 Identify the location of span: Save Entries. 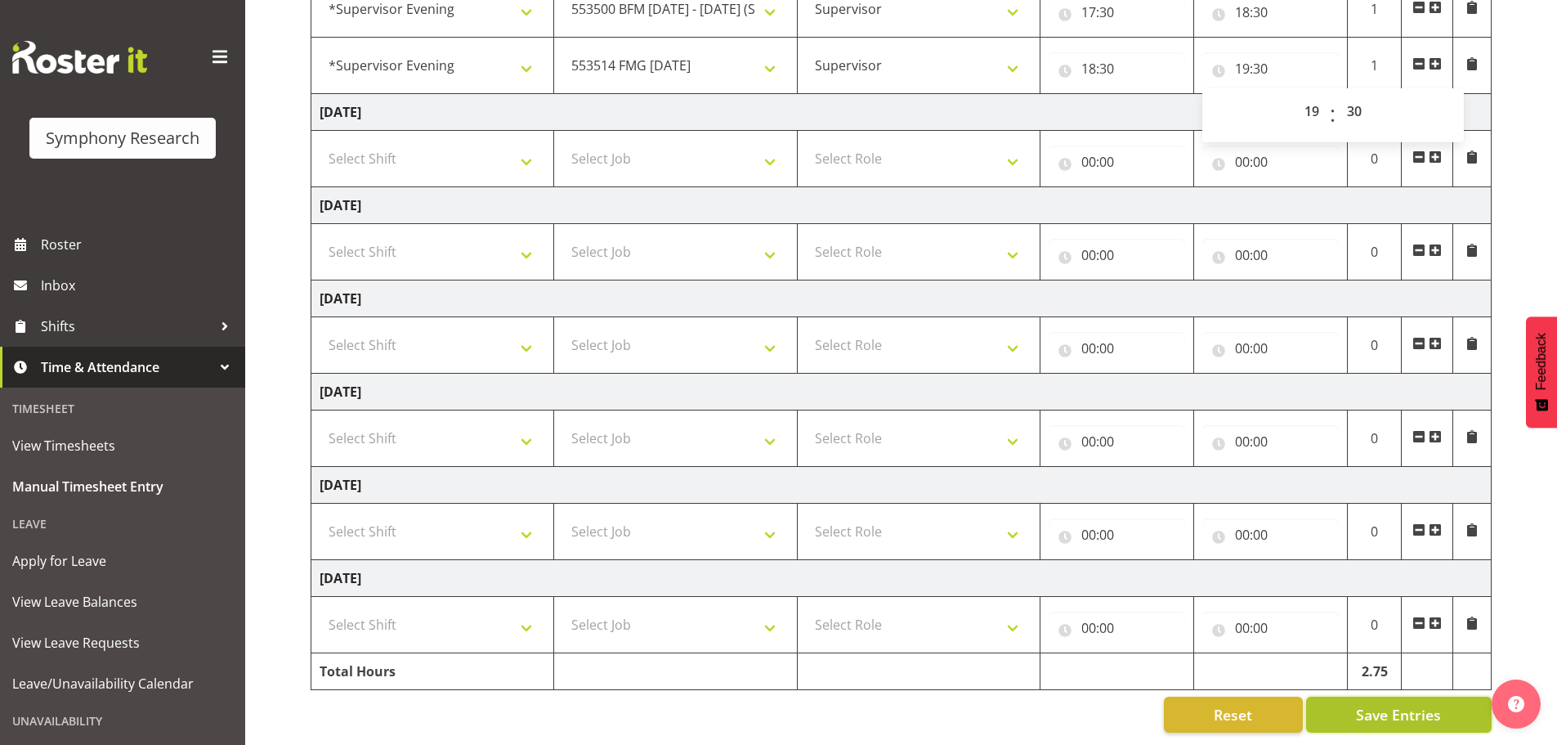
(1398, 714).